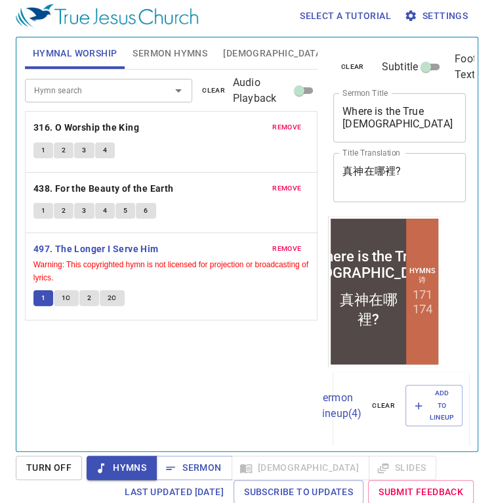  Describe the element at coordinates (178, 91) in the screenshot. I see `button: Open` at that location.